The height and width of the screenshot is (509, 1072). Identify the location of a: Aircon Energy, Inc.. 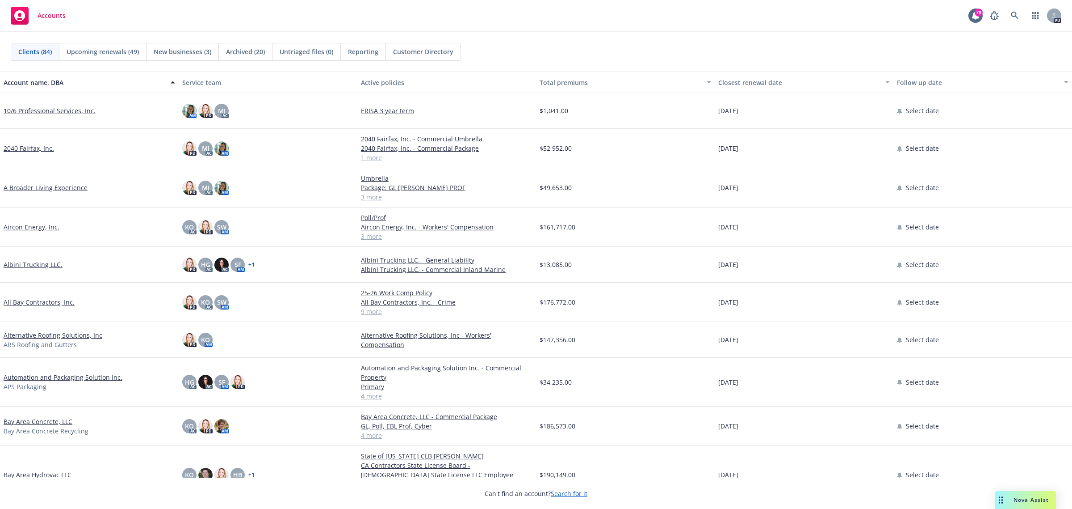
(31, 227).